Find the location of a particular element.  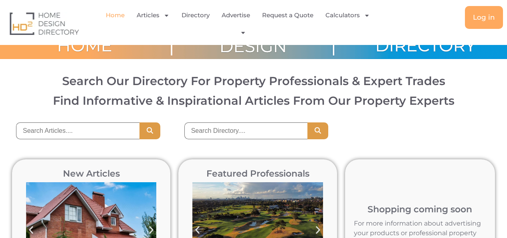

h2: New Articles is located at coordinates (91, 173).